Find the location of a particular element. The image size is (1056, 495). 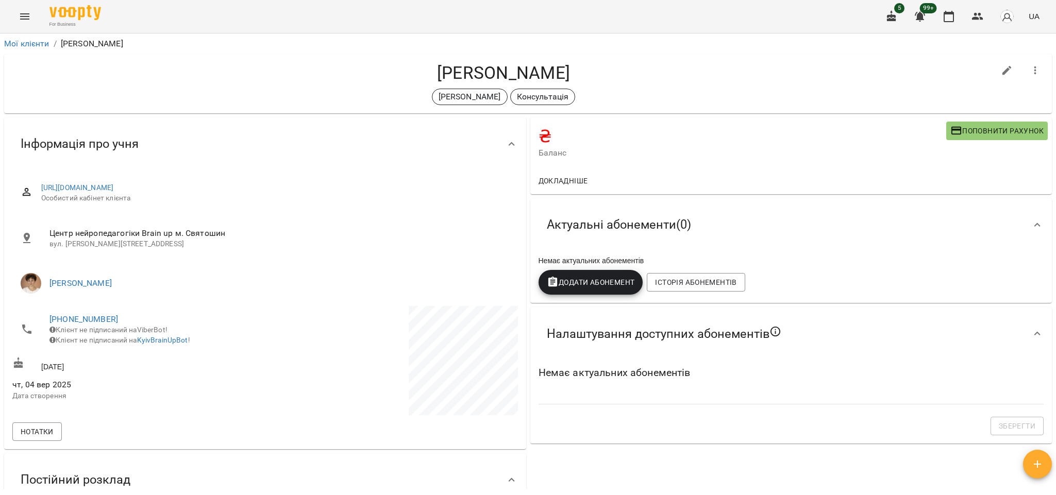

span: Додати Абонемент is located at coordinates (591, 283).